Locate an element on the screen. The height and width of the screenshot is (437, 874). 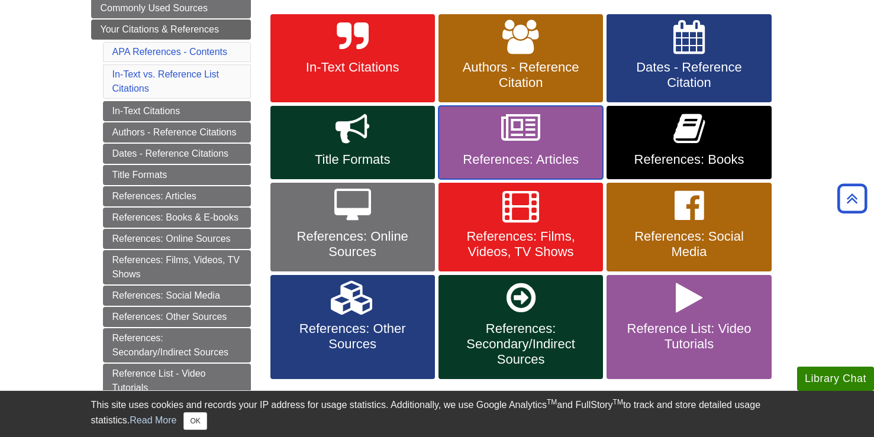
span: References: Films, Videos, TV Shows is located at coordinates (521, 244).